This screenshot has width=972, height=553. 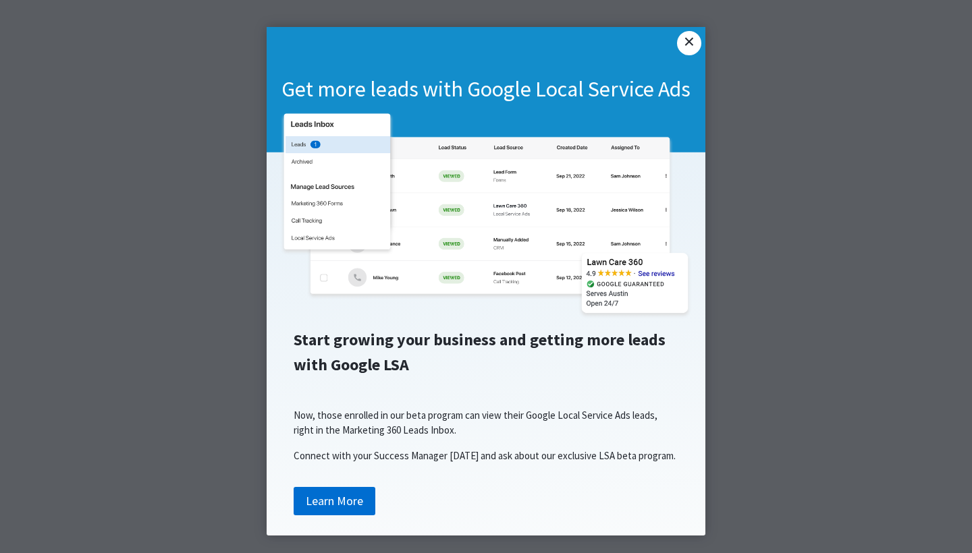 What do you see at coordinates (334, 501) in the screenshot?
I see `a: Learn More` at bounding box center [334, 501].